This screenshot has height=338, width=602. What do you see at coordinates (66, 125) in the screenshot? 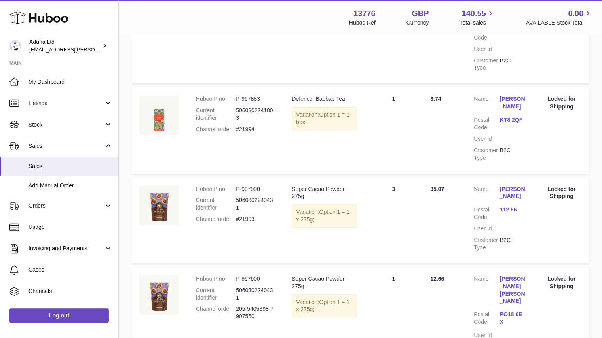
I see `span: Stock` at bounding box center [66, 125].